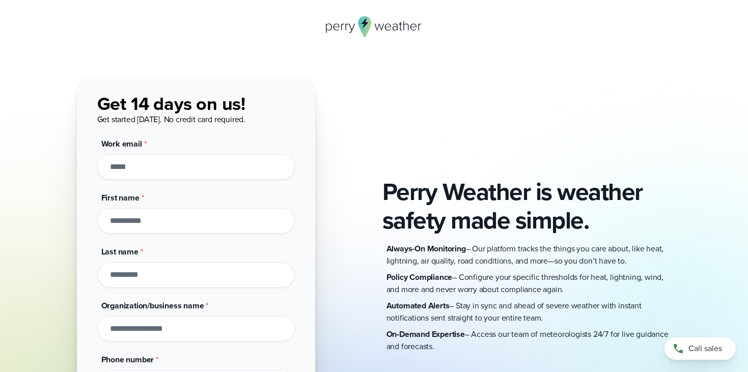  I want to click on span: Organization/business name, so click(153, 306).